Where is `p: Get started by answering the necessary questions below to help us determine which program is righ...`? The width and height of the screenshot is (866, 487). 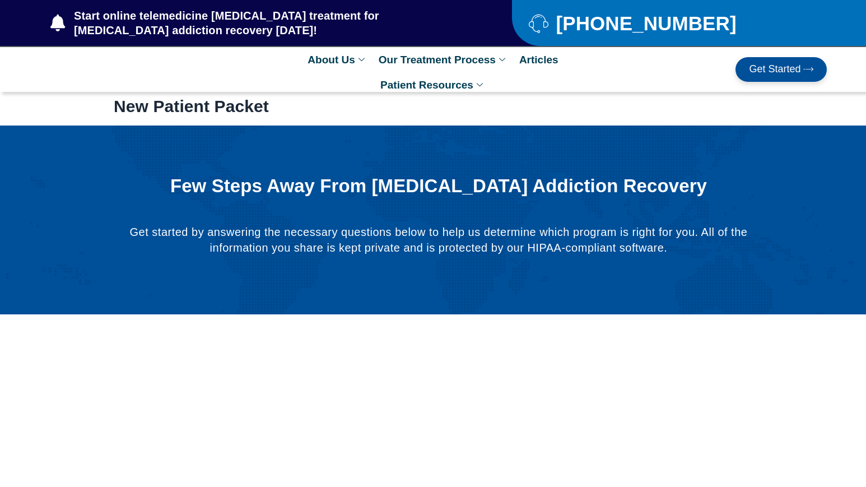 p: Get started by answering the necessary questions below to help us determine which program is righ... is located at coordinates (438, 240).